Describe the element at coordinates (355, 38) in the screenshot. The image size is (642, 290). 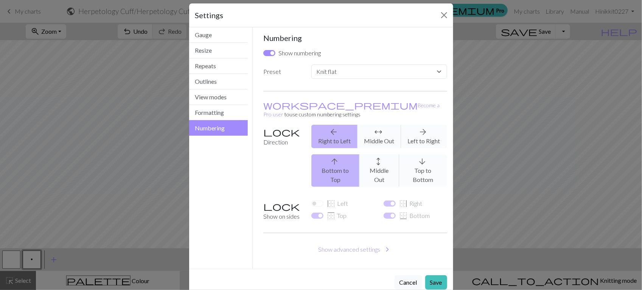
I see `h5: Numbering` at that location.